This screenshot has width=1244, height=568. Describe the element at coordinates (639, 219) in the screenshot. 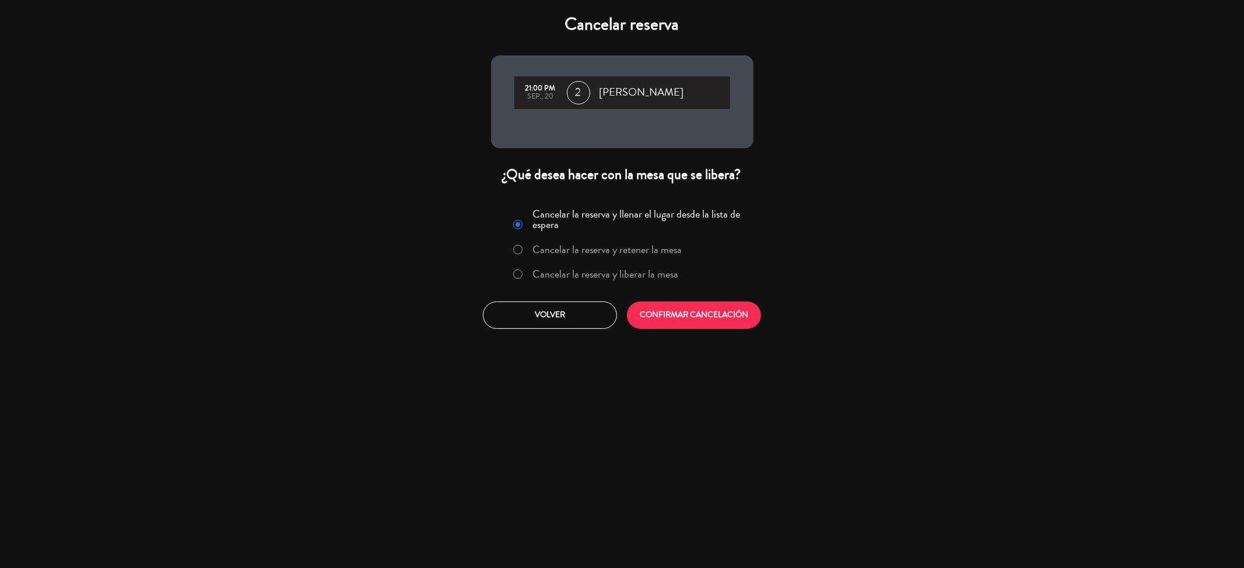

I see `label: Cancelar la reserva y llenar el lugar desde la lista de espera` at that location.